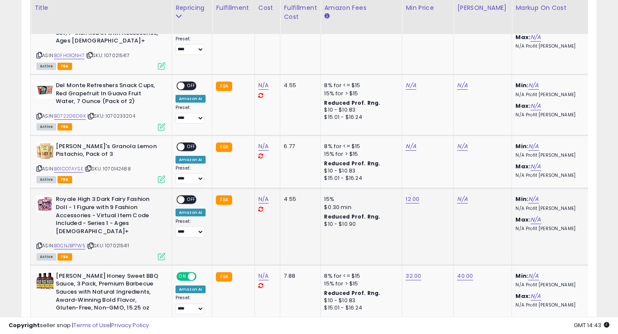  I want to click on div: Amazon Fees, so click(361, 7).